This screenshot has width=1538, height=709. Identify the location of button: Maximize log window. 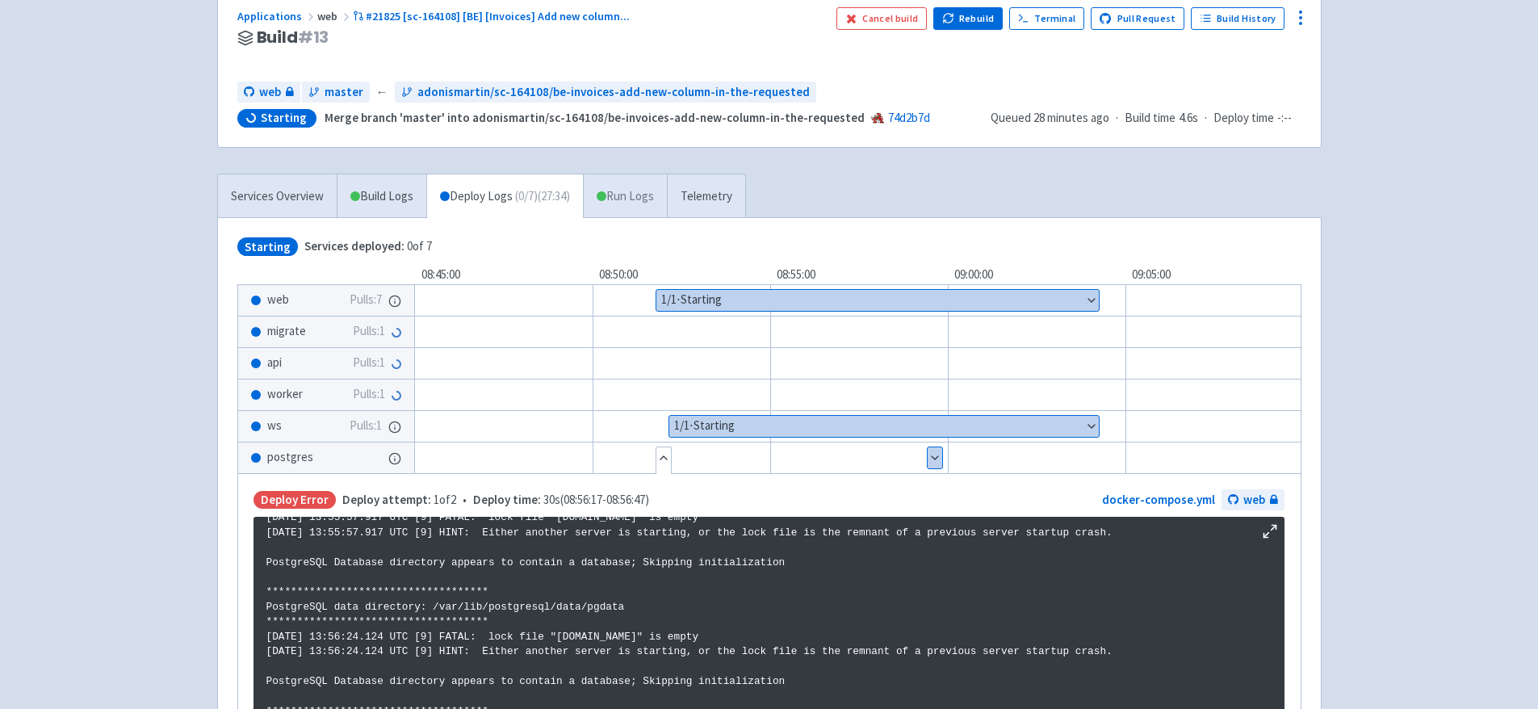
(1270, 531).